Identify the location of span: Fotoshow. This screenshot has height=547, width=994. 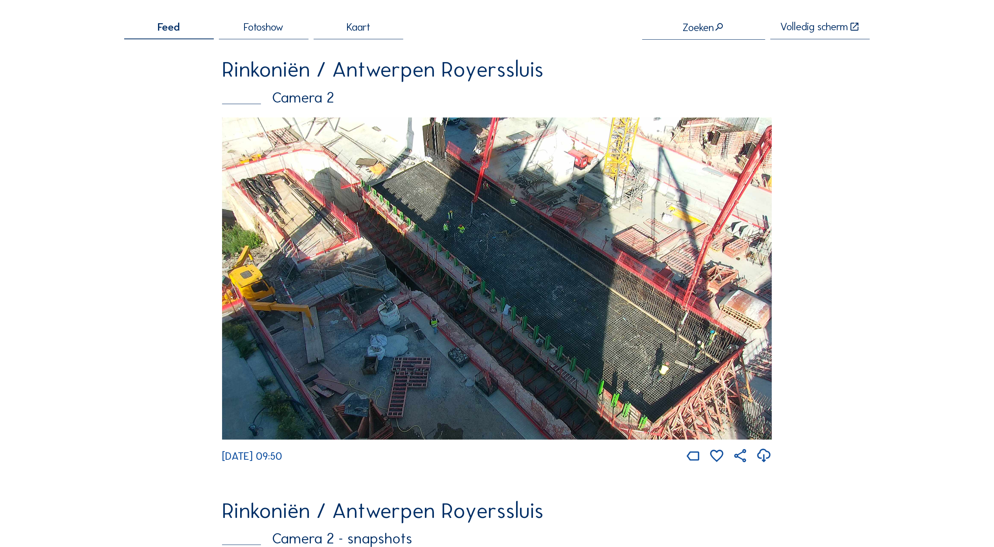
(263, 27).